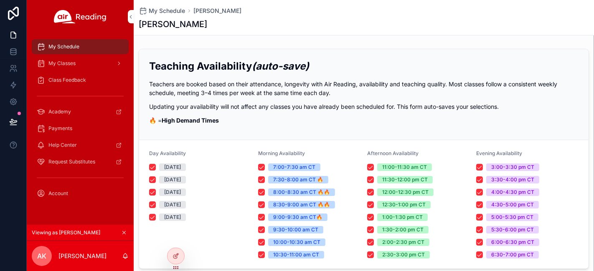 Image resolution: width=594 pixels, height=271 pixels. What do you see at coordinates (190, 120) in the screenshot?
I see `strong: High Demand Times` at bounding box center [190, 120].